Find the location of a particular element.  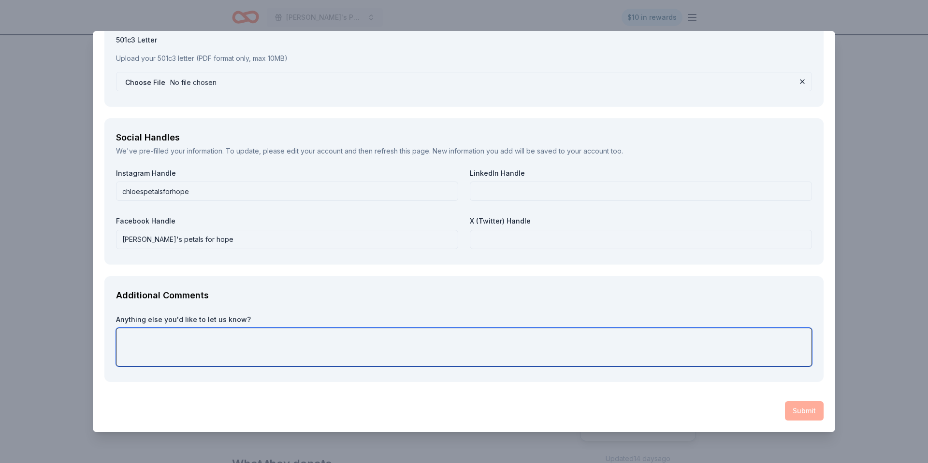

label: X (Twitter) Handle is located at coordinates (641, 221).